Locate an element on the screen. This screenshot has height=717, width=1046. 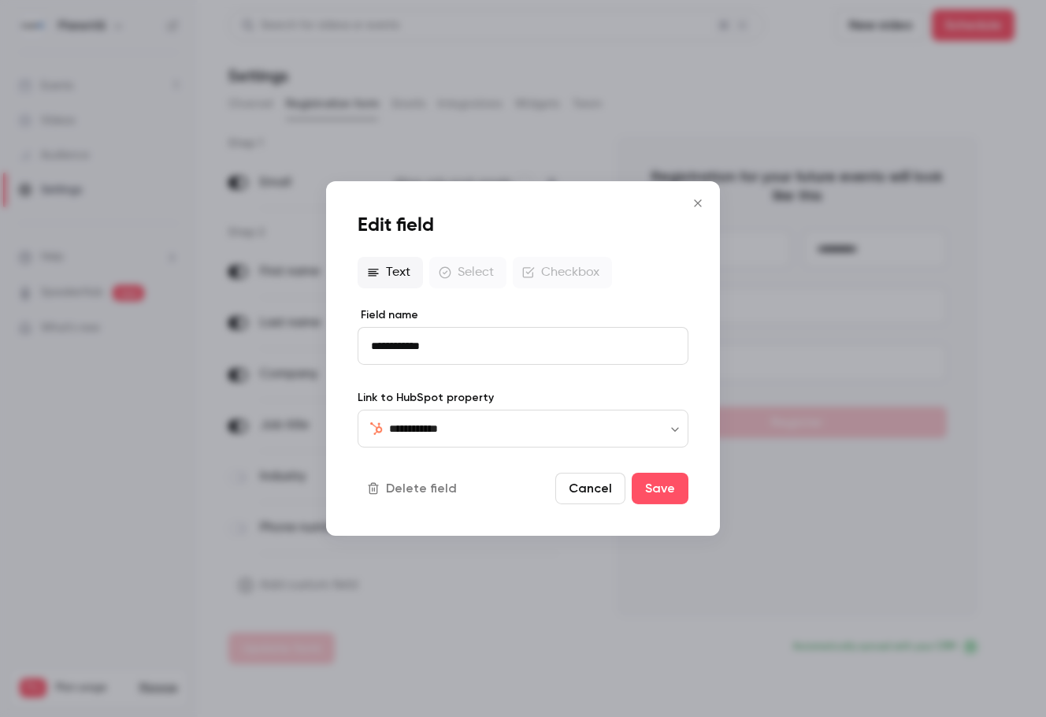
button: Delete field is located at coordinates (413, 488).